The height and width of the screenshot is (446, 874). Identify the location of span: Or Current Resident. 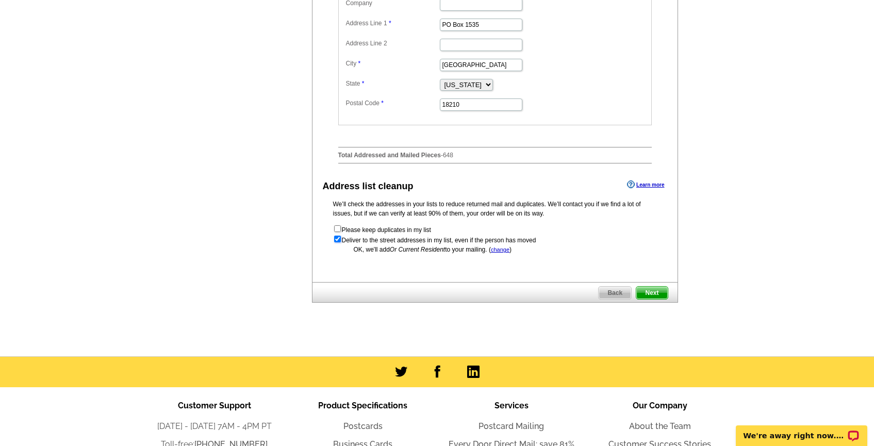
(417, 250).